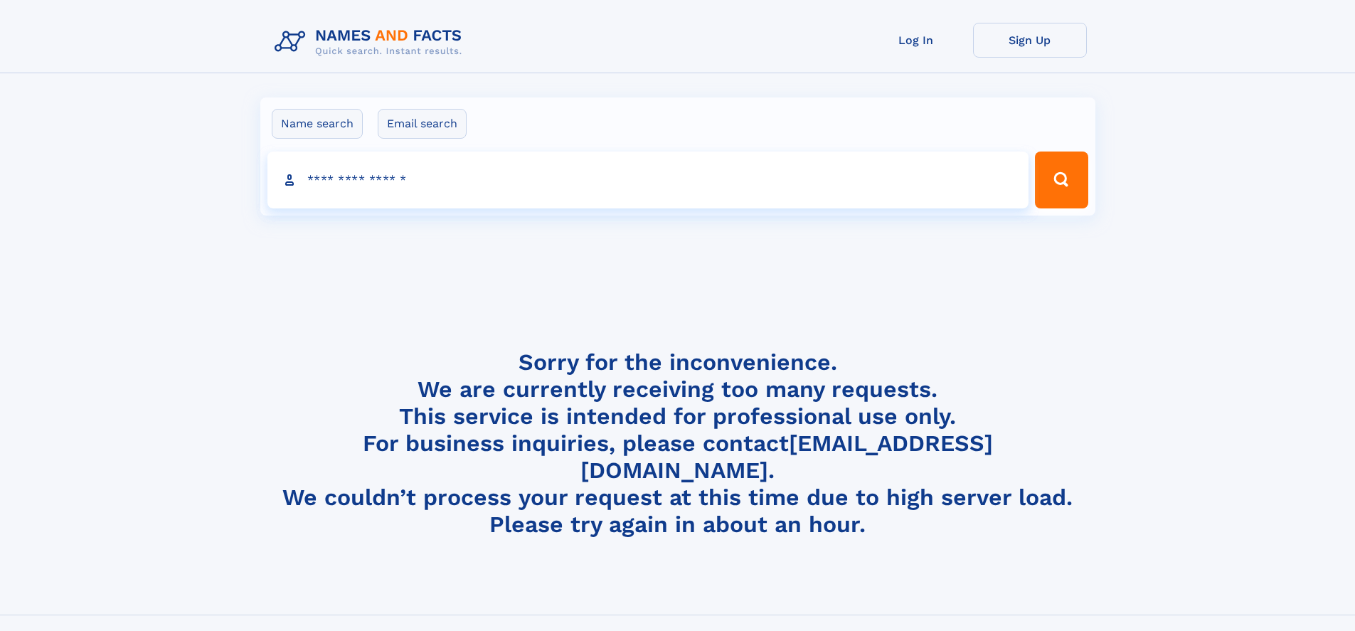 The width and height of the screenshot is (1355, 631). I want to click on label: Email search, so click(422, 124).